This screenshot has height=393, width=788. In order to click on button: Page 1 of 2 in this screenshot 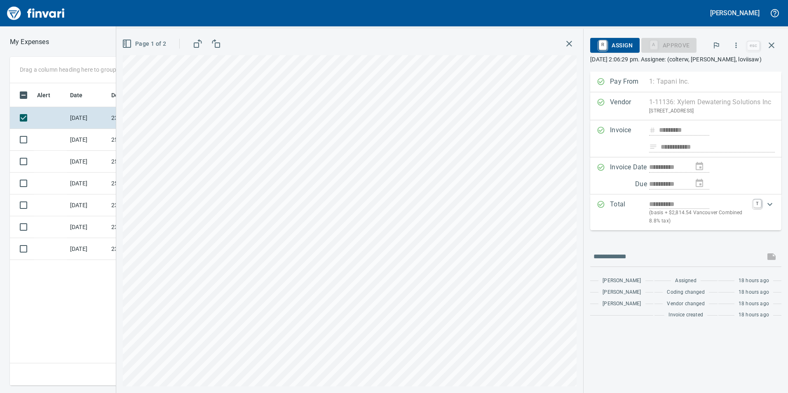, I will do `click(145, 44)`.